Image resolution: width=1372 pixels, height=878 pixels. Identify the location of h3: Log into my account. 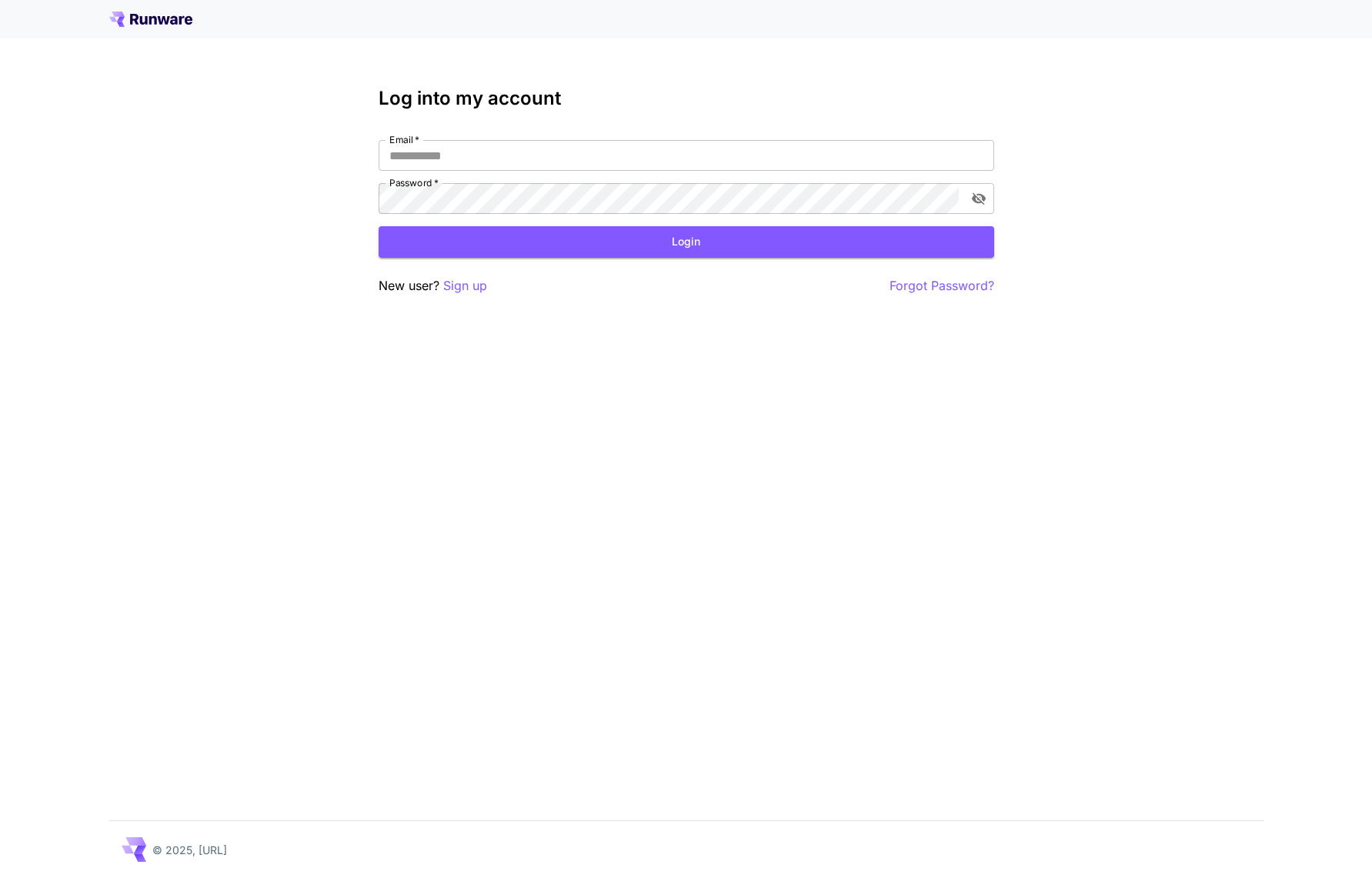
(686, 98).